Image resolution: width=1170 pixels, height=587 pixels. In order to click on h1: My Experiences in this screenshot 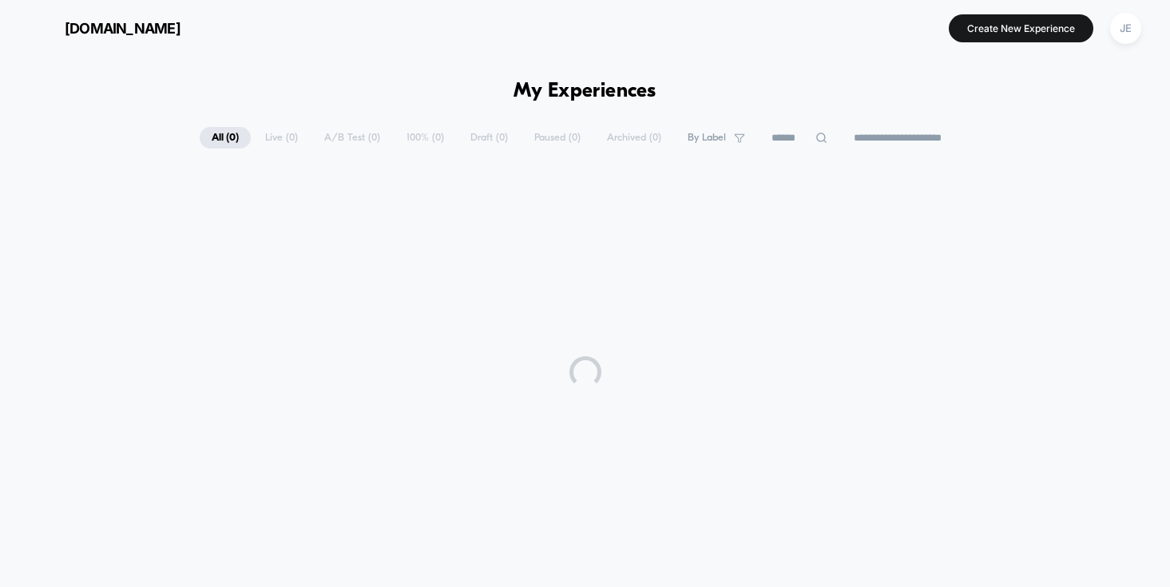, I will do `click(584, 91)`.